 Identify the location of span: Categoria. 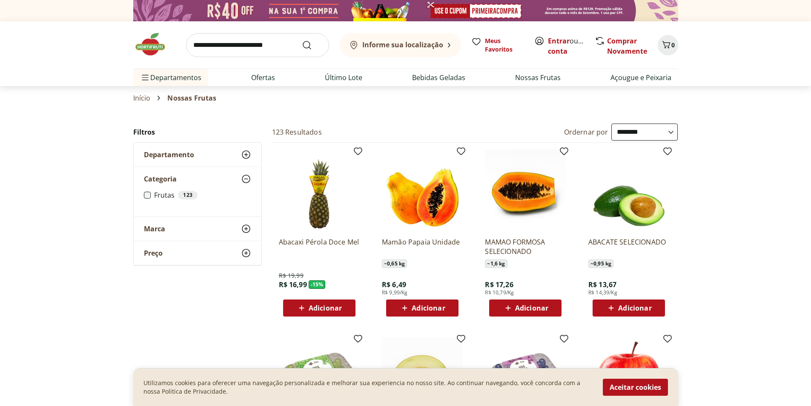
(160, 179).